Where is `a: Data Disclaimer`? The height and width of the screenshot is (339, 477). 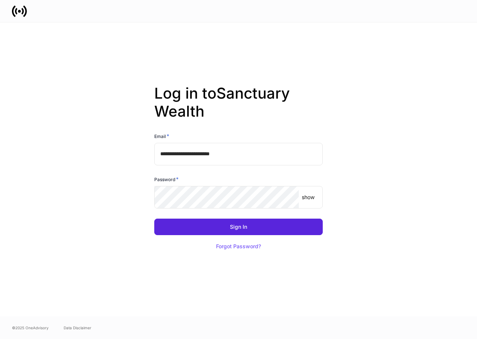
a: Data Disclaimer is located at coordinates (78, 328).